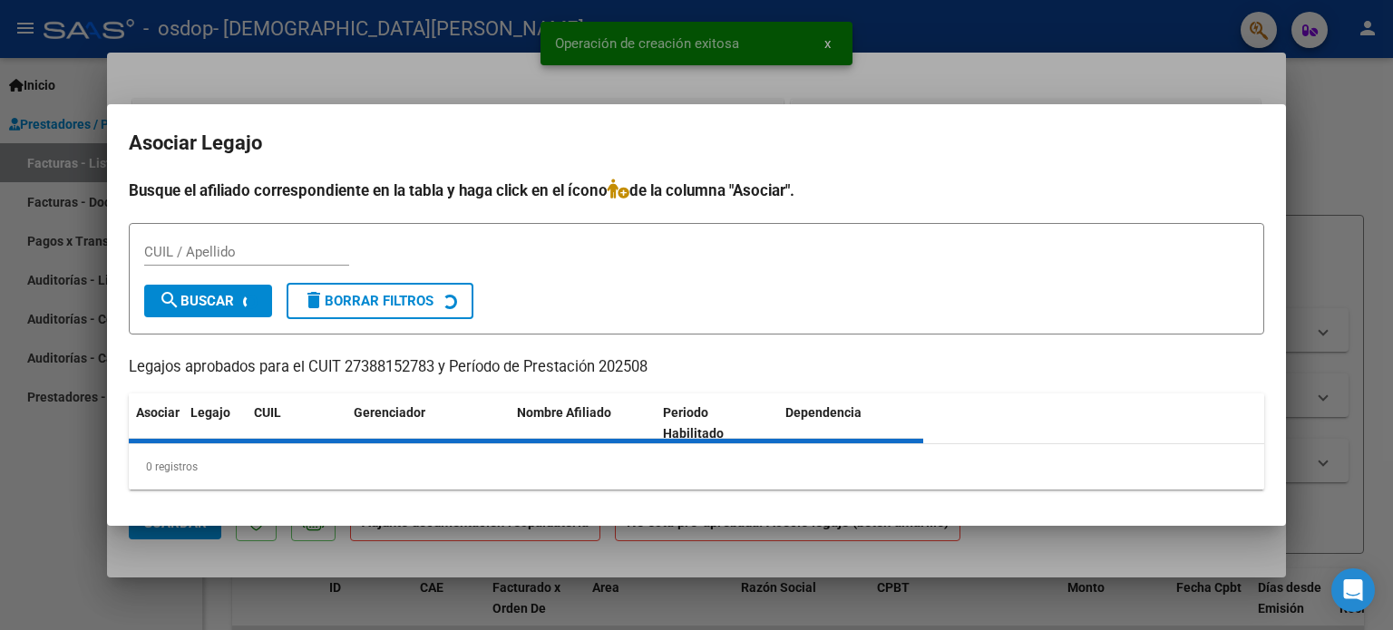 The width and height of the screenshot is (1393, 630). Describe the element at coordinates (196, 301) in the screenshot. I see `span: Buscar` at that location.